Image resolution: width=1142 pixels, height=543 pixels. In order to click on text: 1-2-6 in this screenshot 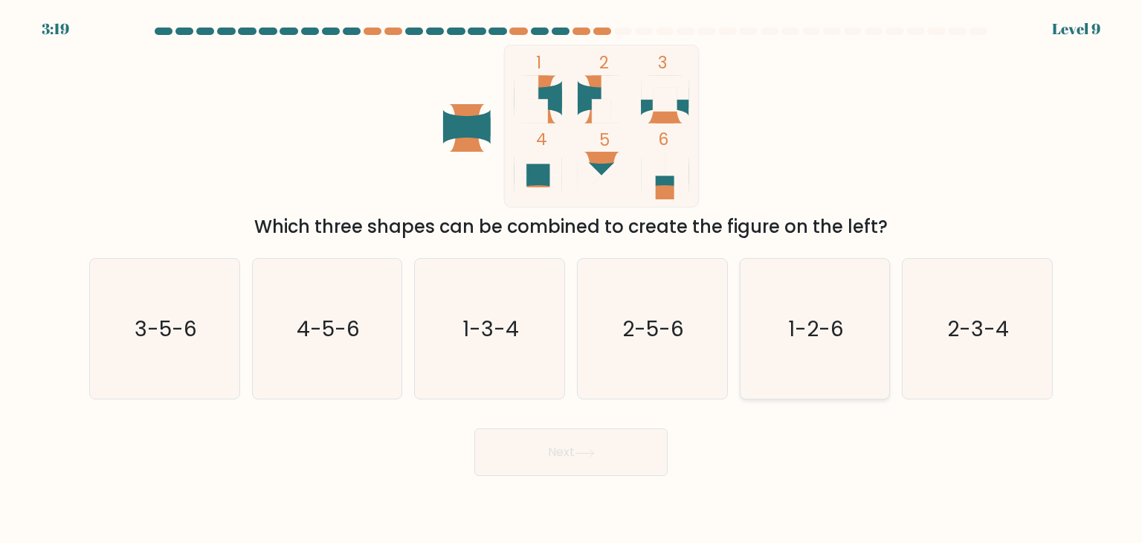, I will do `click(816, 329)`.